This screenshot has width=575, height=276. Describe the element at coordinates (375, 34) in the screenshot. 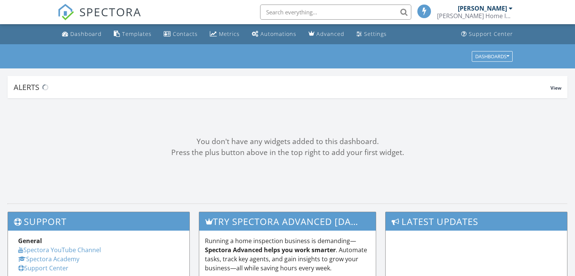

I see `div: Settings` at that location.